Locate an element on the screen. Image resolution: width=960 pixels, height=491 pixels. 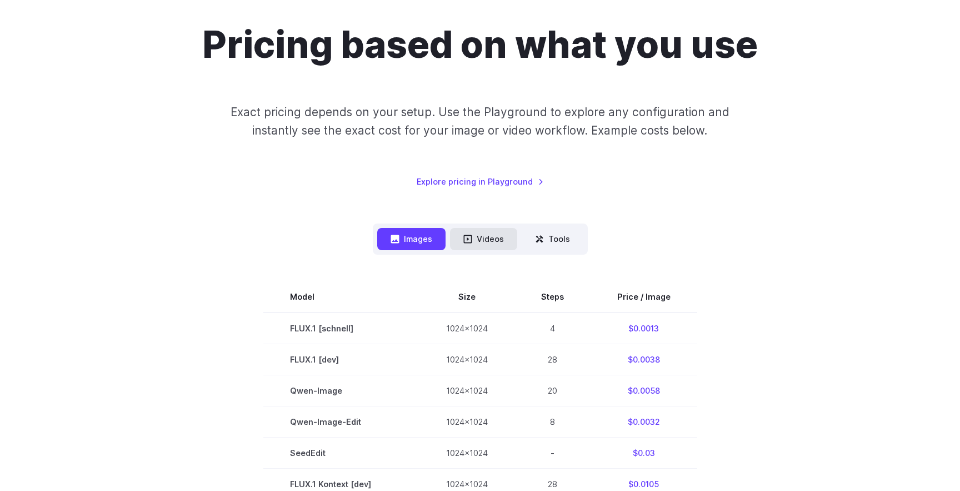
td: $0.0013 is located at coordinates (644, 328).